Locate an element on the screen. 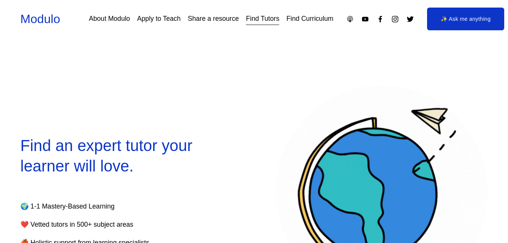 The width and height of the screenshot is (508, 243). a: Apple Podcasts is located at coordinates (350, 19).